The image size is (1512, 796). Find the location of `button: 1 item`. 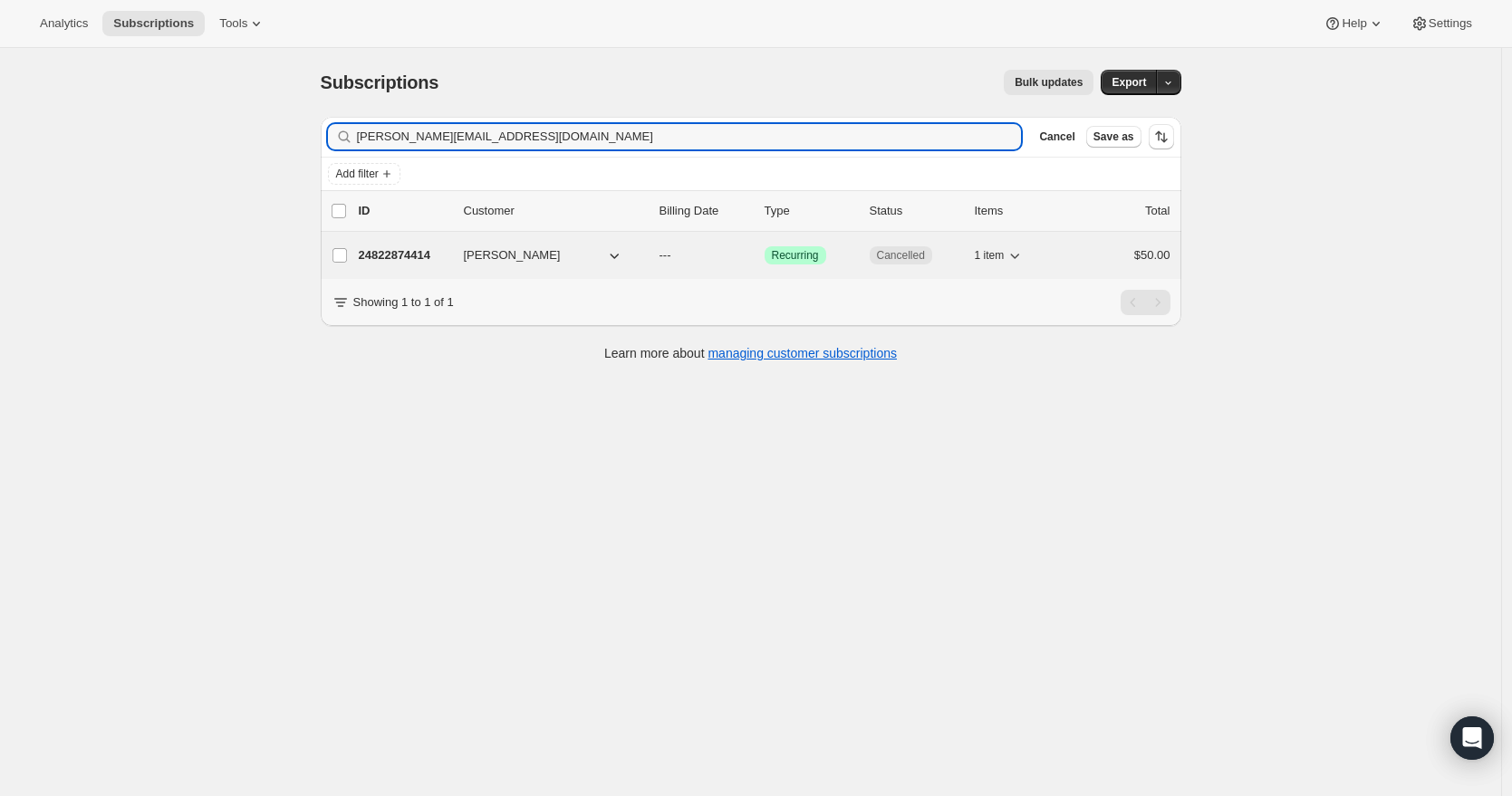

button: 1 item is located at coordinates (999, 256).